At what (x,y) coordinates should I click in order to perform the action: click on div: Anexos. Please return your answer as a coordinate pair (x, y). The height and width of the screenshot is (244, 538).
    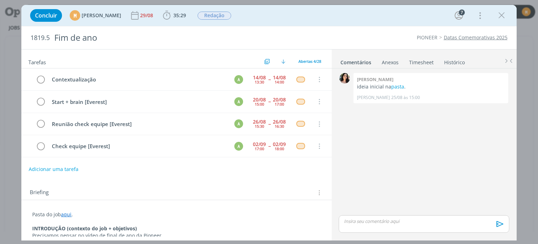
    Looking at the image, I should click on (390, 62).